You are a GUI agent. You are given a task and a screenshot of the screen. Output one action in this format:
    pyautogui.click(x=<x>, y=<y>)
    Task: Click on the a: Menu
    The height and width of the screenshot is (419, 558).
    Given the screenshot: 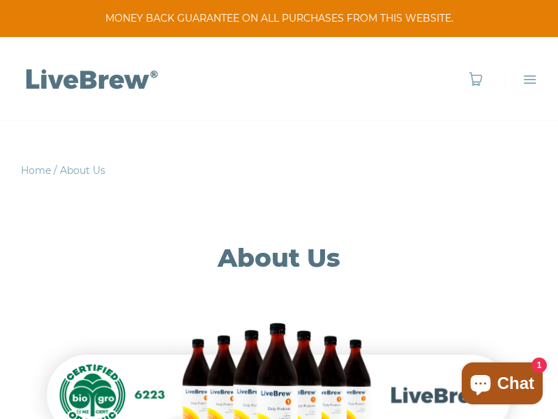 What is the action you would take?
    pyautogui.click(x=521, y=79)
    